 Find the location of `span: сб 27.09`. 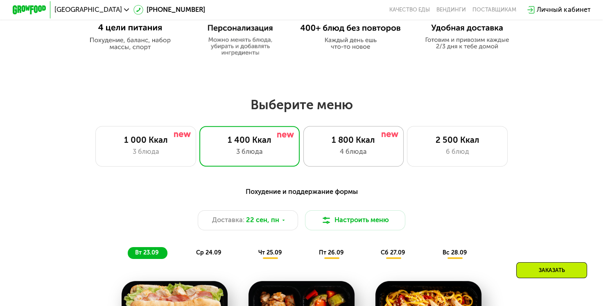

span: сб 27.09 is located at coordinates (393, 253).